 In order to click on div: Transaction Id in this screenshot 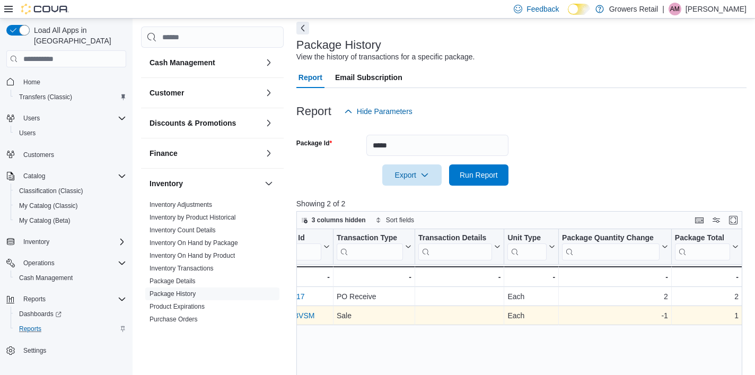, I will do `click(288, 238)`.